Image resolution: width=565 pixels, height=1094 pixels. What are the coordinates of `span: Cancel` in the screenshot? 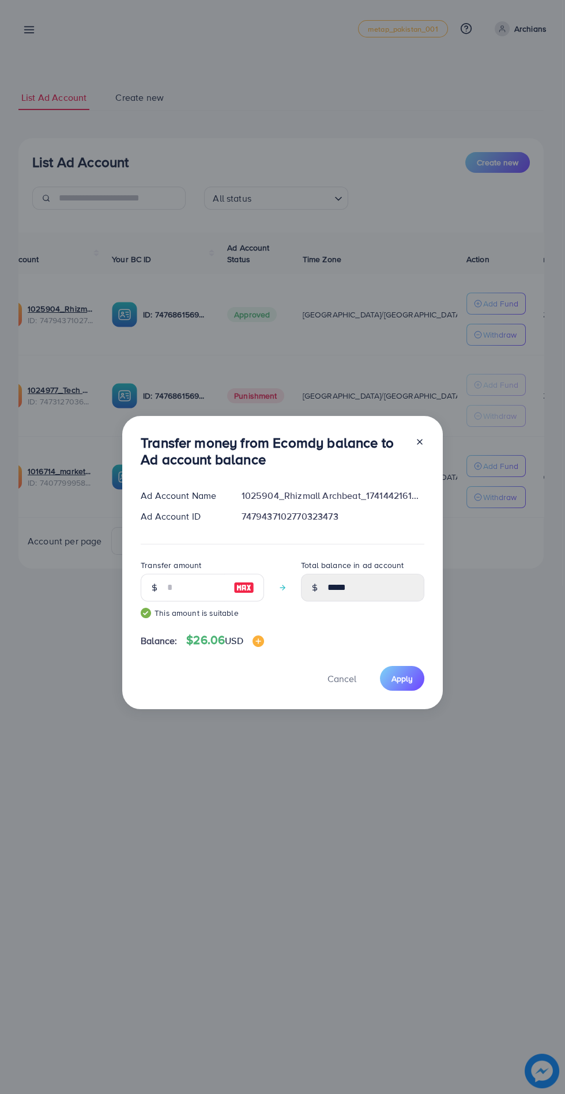 It's located at (342, 679).